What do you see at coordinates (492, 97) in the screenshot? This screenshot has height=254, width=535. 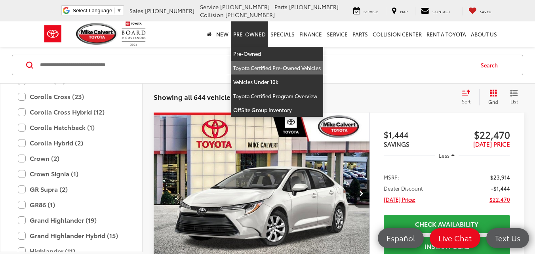 I see `button: Grid View` at bounding box center [492, 97].